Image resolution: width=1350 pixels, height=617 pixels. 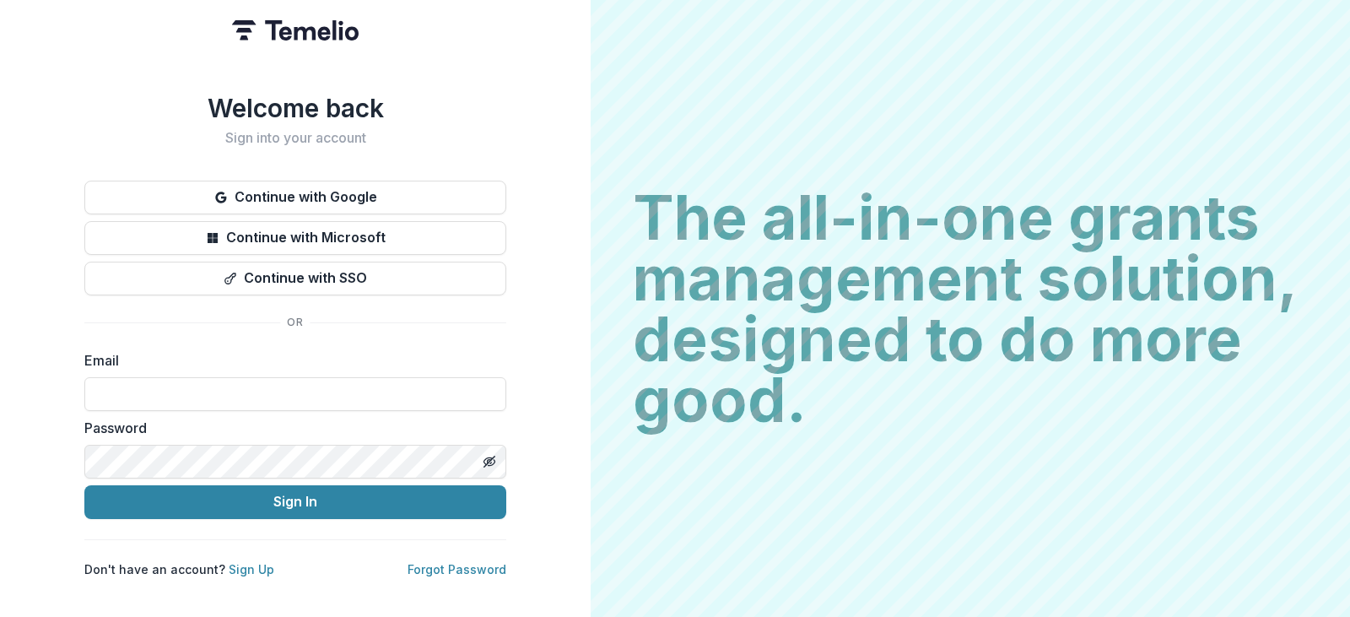 I want to click on a: Sign Up, so click(x=251, y=569).